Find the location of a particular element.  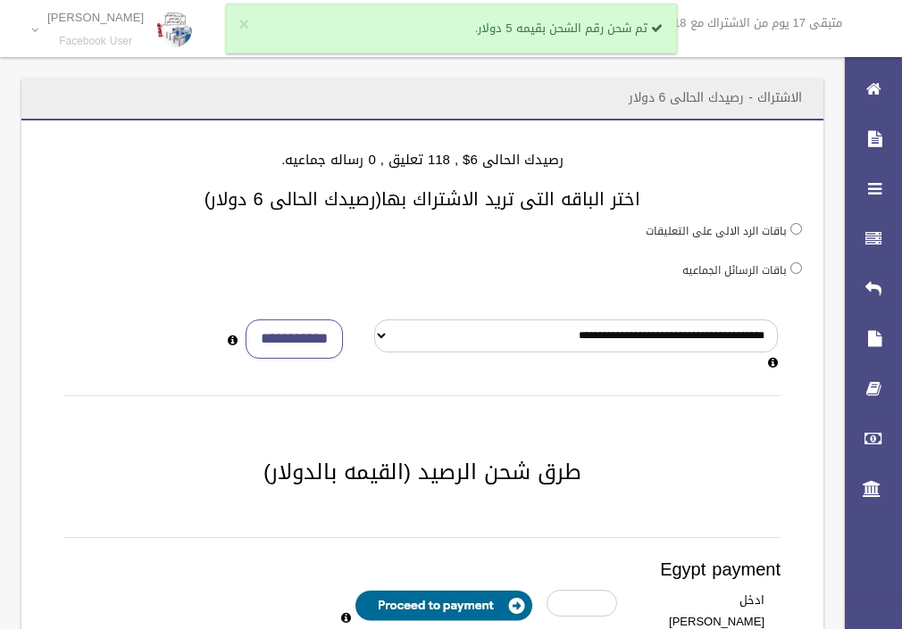

label: باقات الرد الالى على التعليقات is located at coordinates (716, 231).